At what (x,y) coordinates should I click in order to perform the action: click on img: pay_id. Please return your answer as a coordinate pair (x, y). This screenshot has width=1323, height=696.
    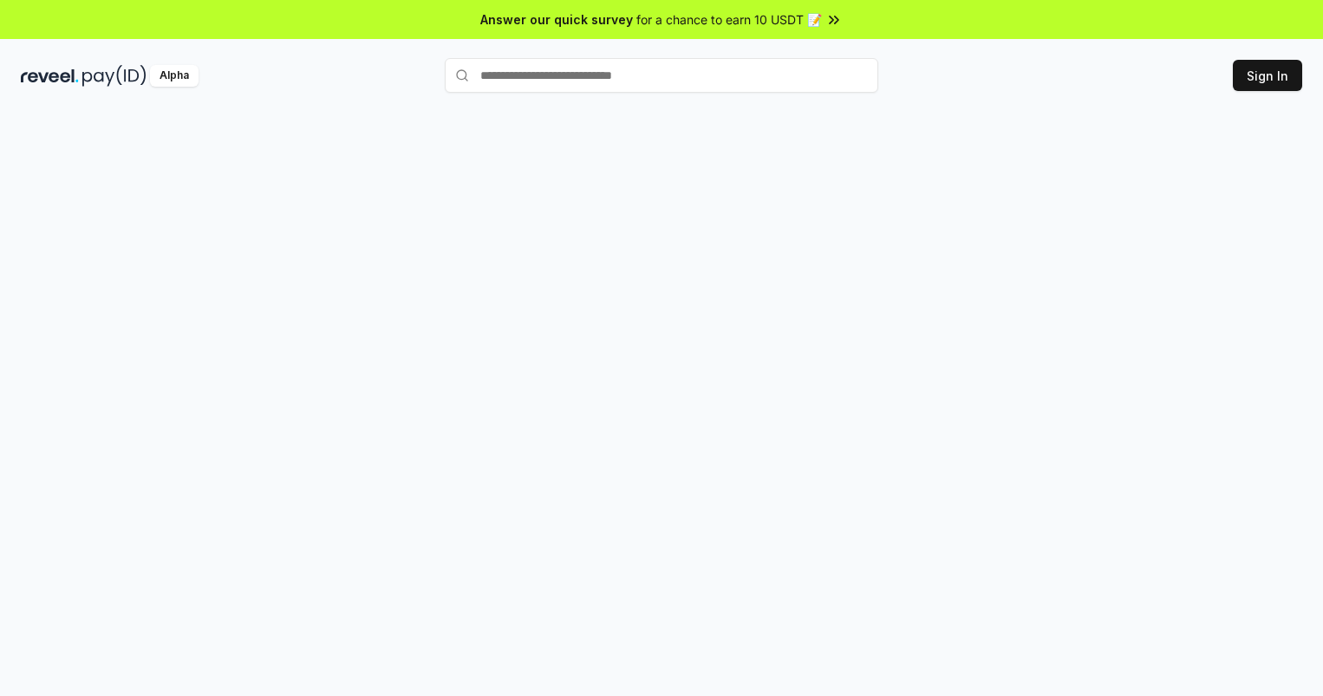
    Looking at the image, I should click on (114, 75).